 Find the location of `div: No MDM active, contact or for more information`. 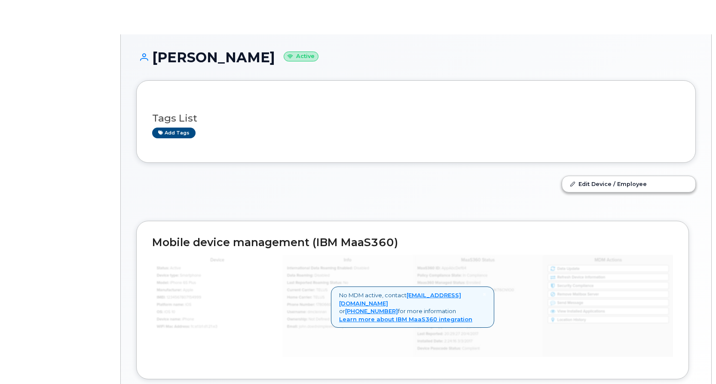

div: No MDM active, contact or for more information is located at coordinates (413, 307).